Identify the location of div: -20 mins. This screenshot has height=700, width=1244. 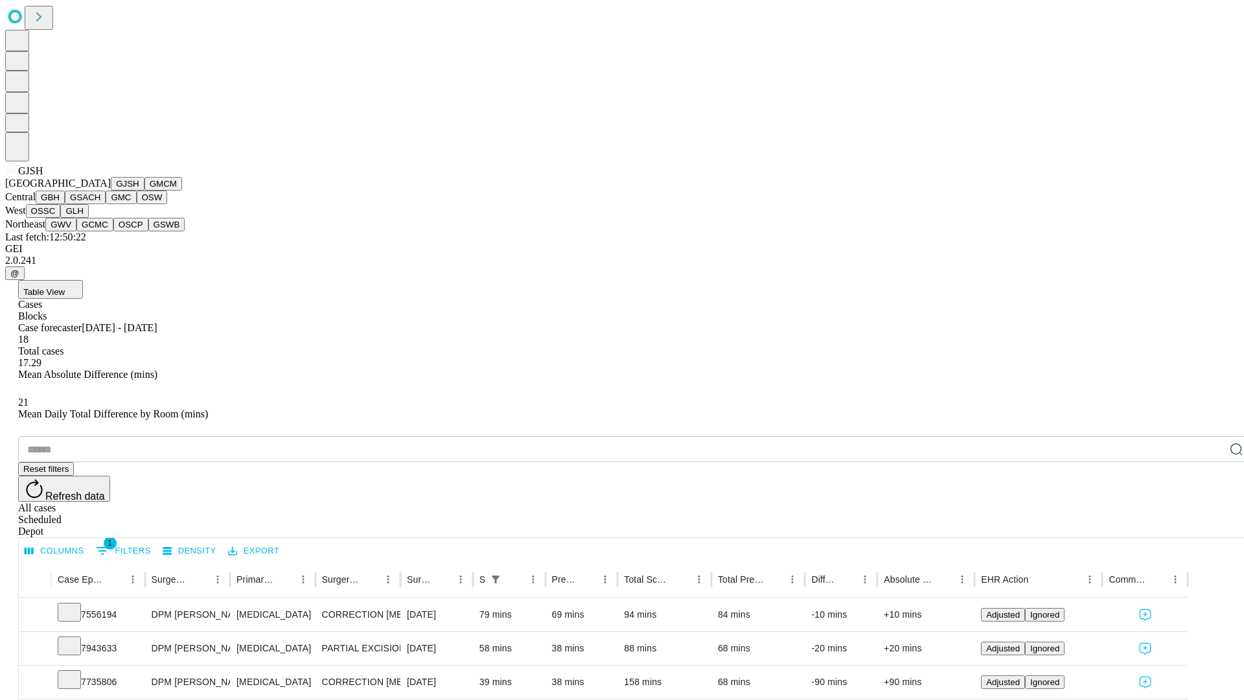
(841, 648).